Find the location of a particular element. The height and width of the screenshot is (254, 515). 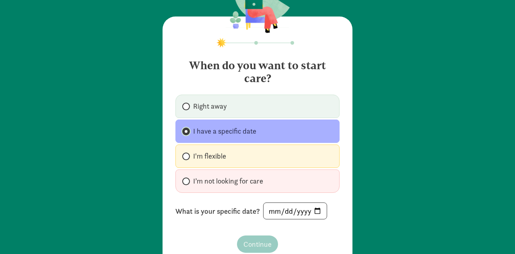

span: I’m not looking for care is located at coordinates (228, 181).